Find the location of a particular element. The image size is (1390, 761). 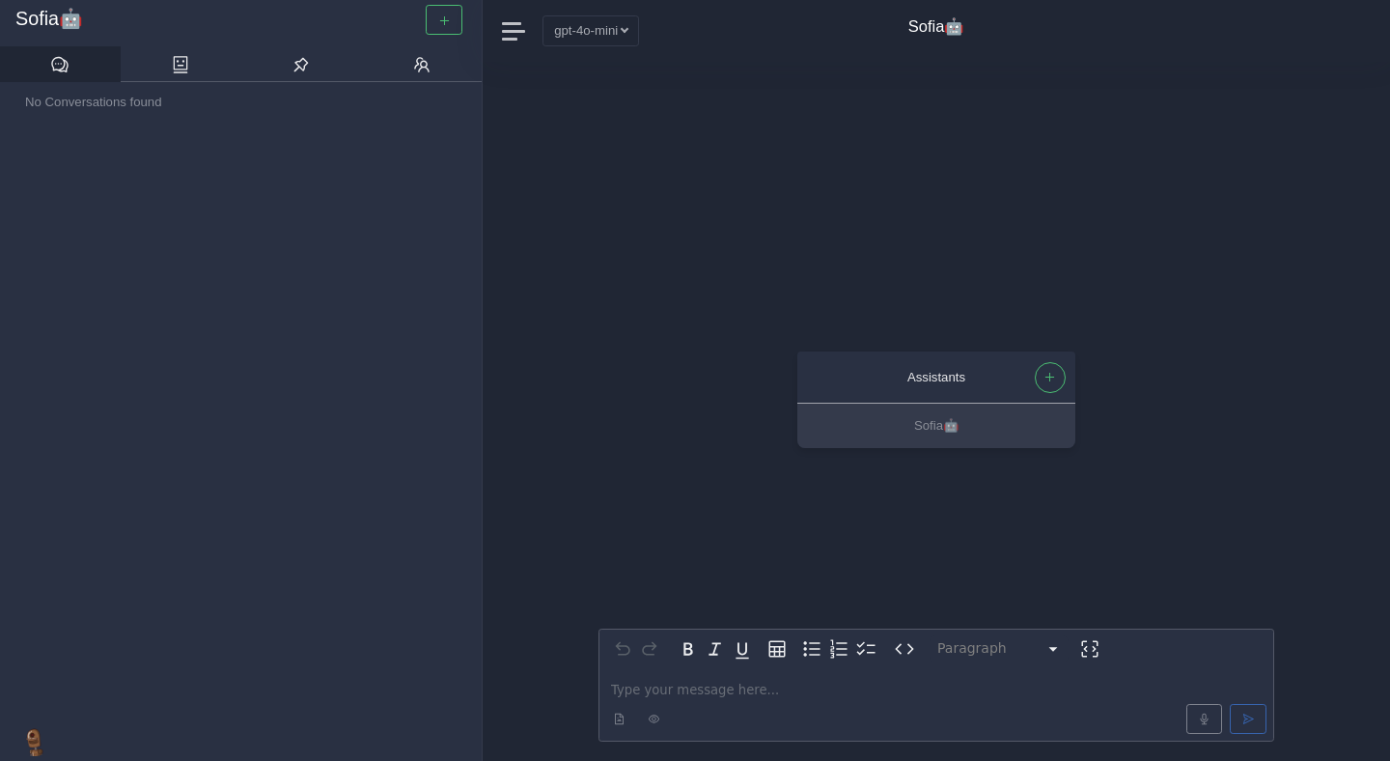

button: Block type is located at coordinates (999, 649).